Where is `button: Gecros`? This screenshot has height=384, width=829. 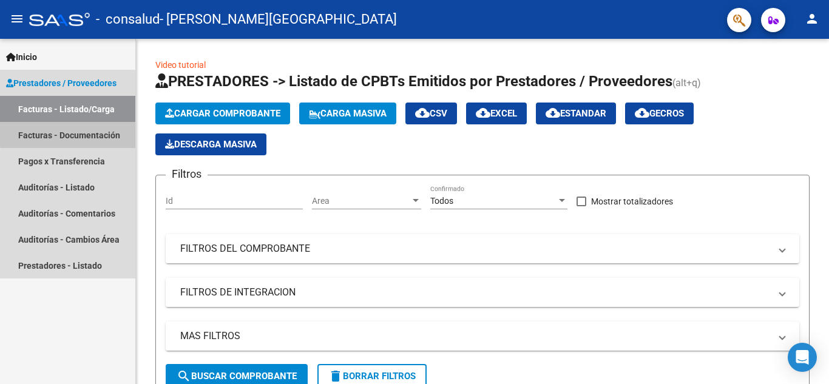 button: Gecros is located at coordinates (659, 114).